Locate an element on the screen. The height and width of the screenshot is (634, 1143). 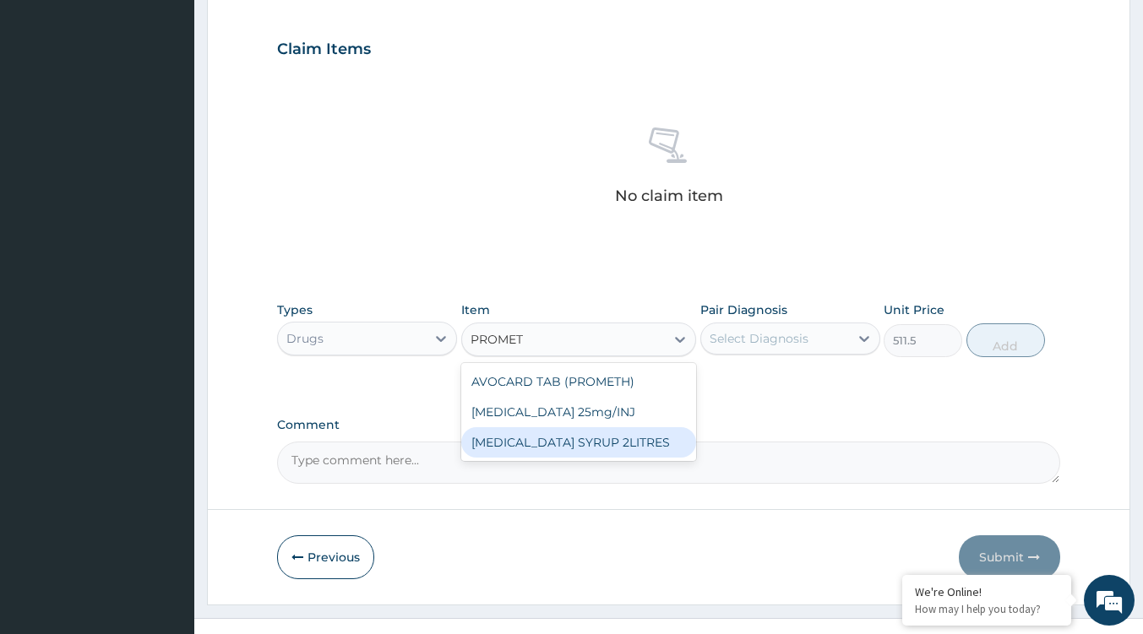
h3: Claim Items is located at coordinates (323, 50).